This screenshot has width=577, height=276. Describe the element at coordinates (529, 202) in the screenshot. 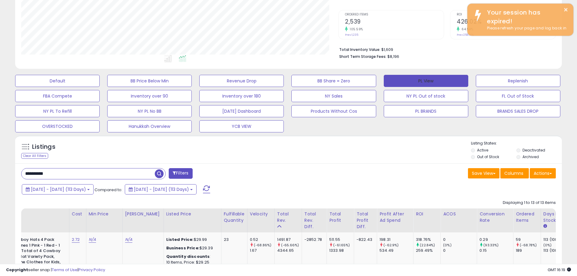

I see `div: Displaying 1 to 13 of 13 items` at that location.